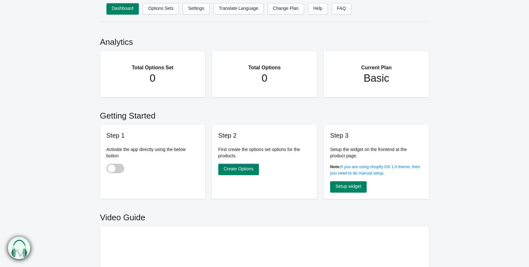 The image size is (529, 267). What do you see at coordinates (19, 247) in the screenshot?
I see `img: bxm.png` at bounding box center [19, 247].